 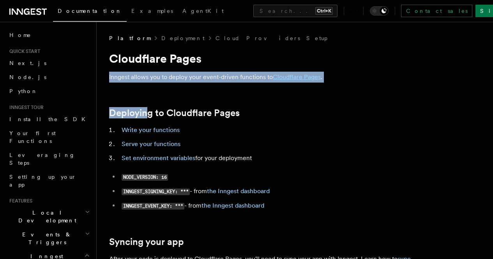 What do you see at coordinates (151, 144) in the screenshot?
I see `a: Serve your functions` at bounding box center [151, 144].